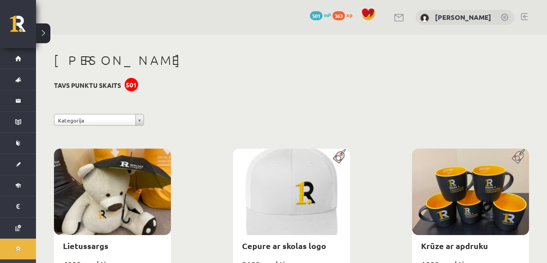  What do you see at coordinates (349, 15) in the screenshot?
I see `span: xp` at bounding box center [349, 15].